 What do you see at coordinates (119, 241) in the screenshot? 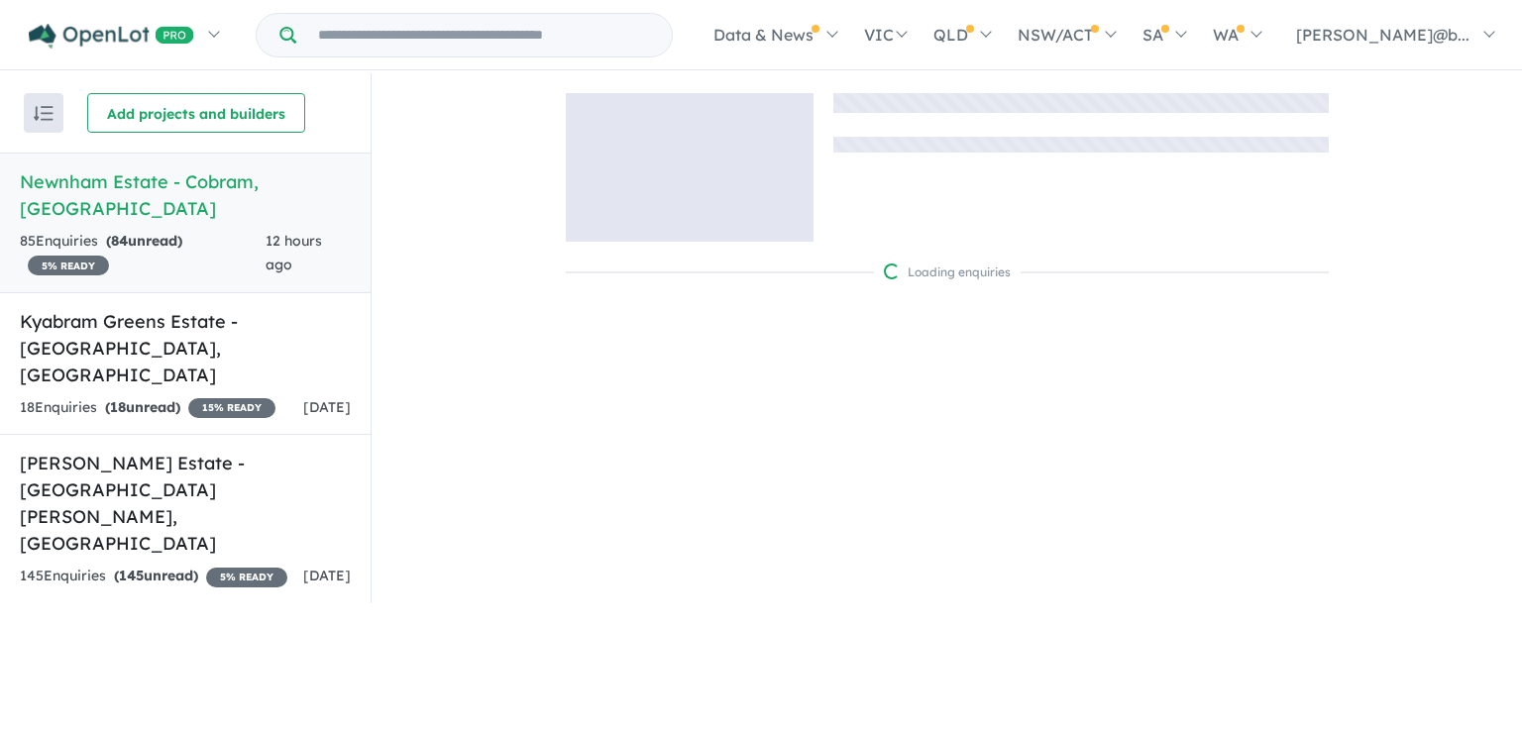
I see `span: 84` at bounding box center [119, 241].